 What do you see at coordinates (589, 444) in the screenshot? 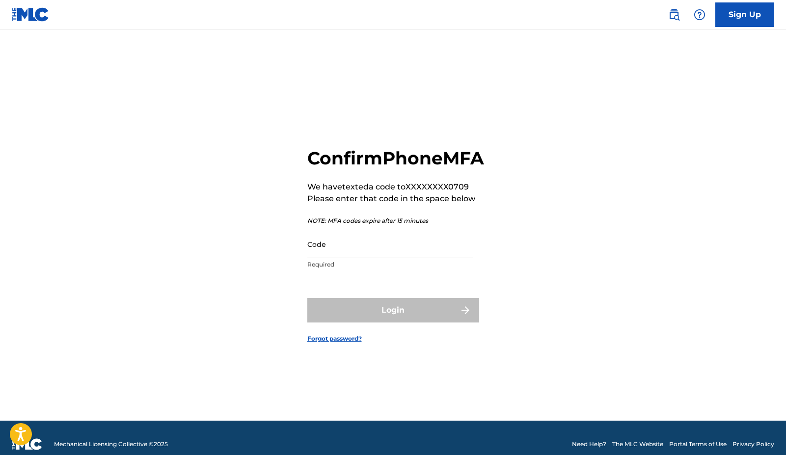
I see `a: Need Help?` at bounding box center [589, 444].